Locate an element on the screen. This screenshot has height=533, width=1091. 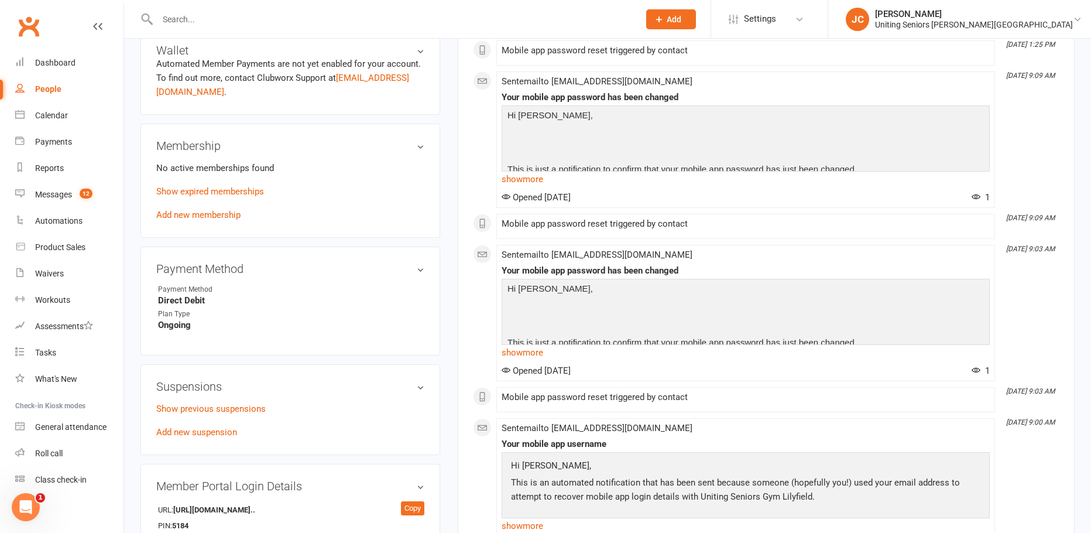
a: What's New is located at coordinates (69, 379).